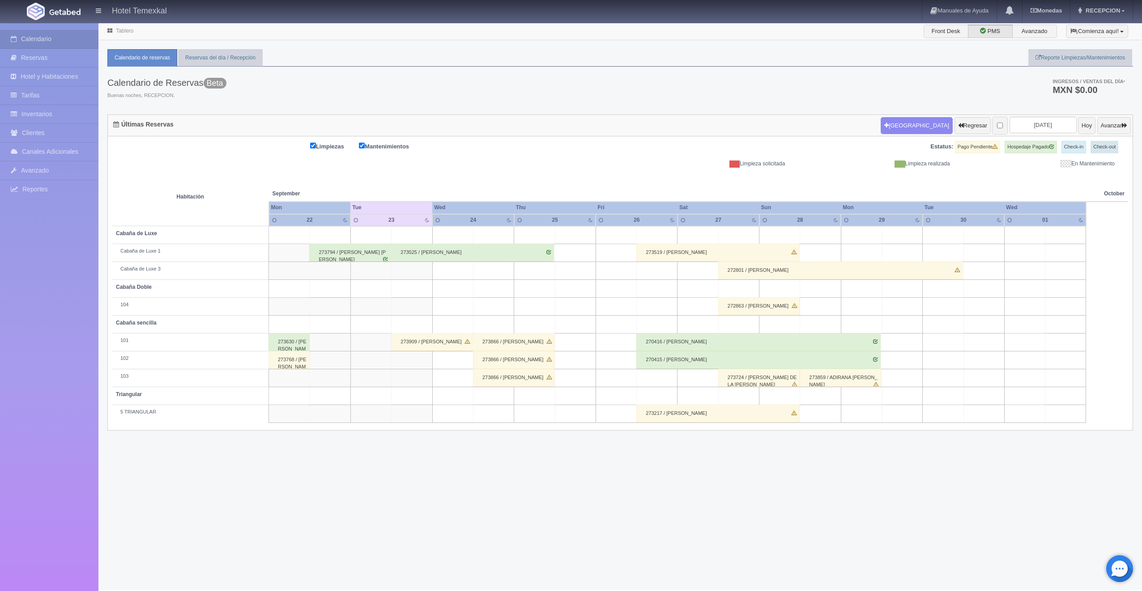 This screenshot has height=591, width=1142. What do you see at coordinates (361, 145) in the screenshot?
I see `input: Mantenimientos` at bounding box center [361, 145].